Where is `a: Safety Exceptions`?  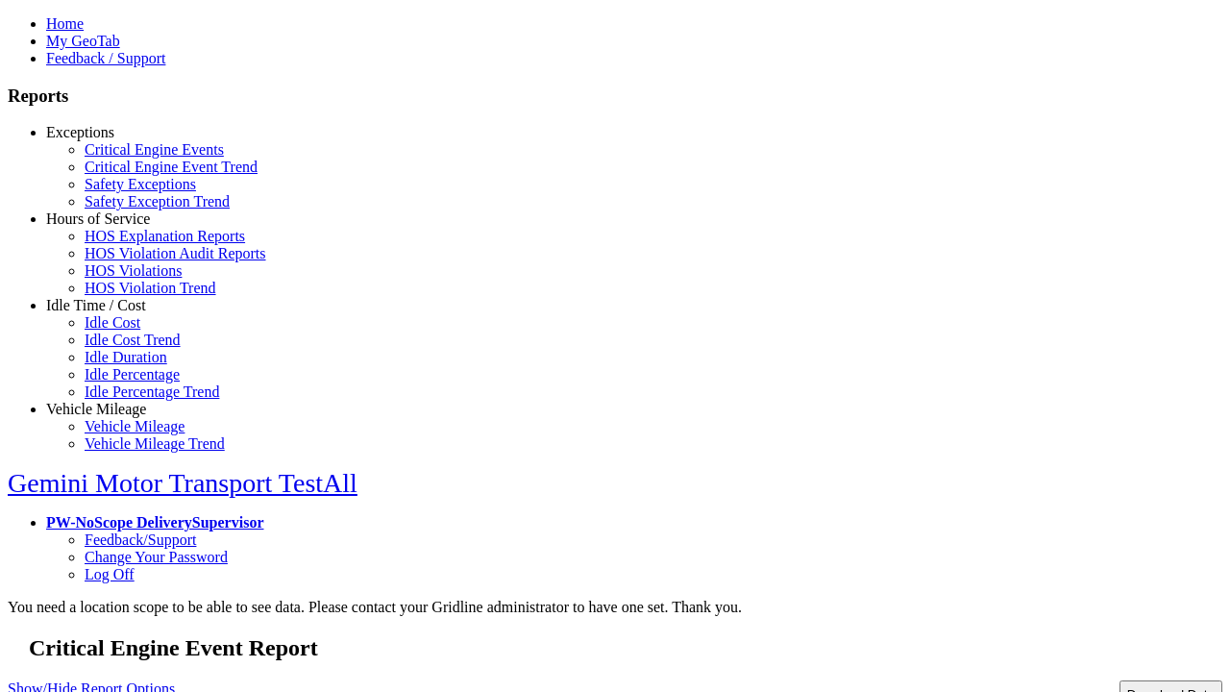 a: Safety Exceptions is located at coordinates (140, 184).